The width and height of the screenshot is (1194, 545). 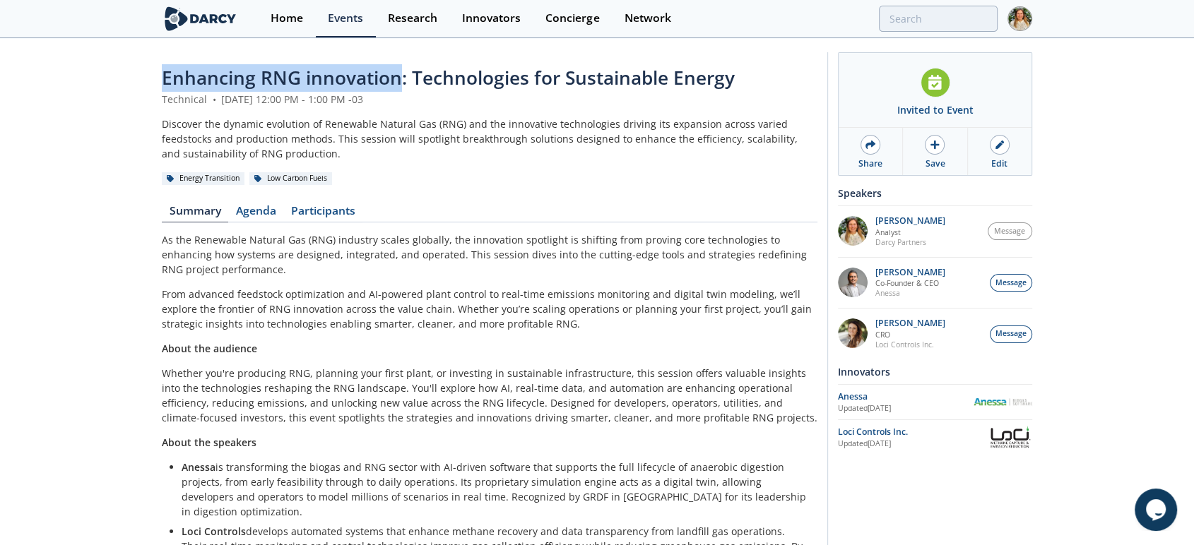 What do you see at coordinates (934, 164) in the screenshot?
I see `div: Save` at bounding box center [934, 164].